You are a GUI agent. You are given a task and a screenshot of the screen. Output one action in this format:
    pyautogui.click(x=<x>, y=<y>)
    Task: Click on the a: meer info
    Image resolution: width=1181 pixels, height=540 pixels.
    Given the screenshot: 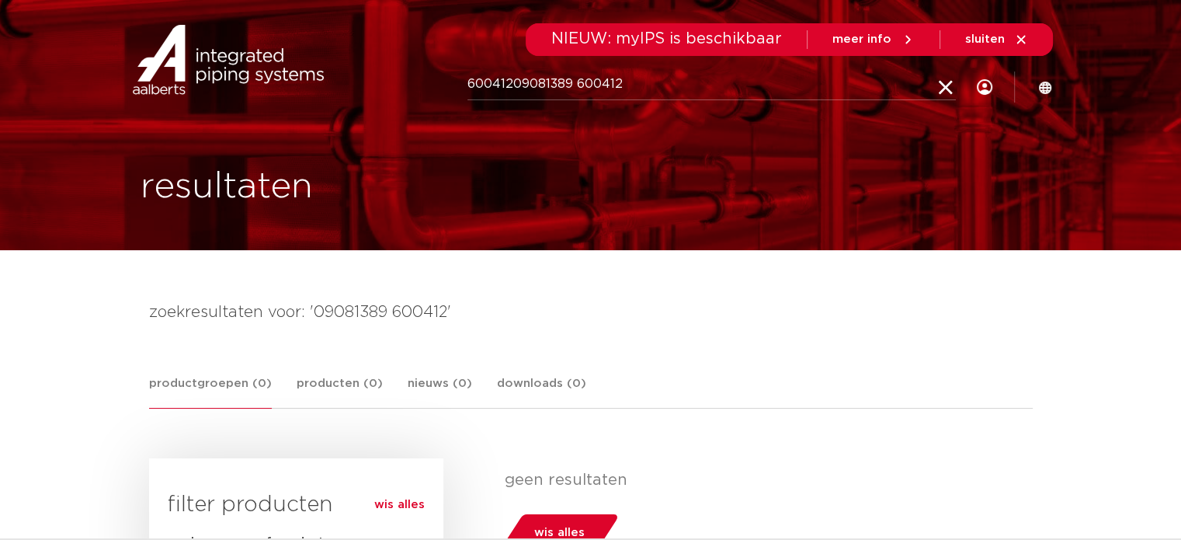 What is the action you would take?
    pyautogui.click(x=874, y=40)
    